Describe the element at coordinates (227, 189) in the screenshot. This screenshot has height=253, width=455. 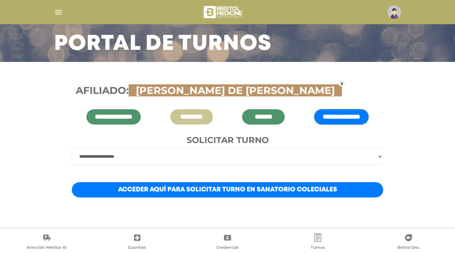
I see `a: Acceder aquí para solicitar turno en Sanatorio Coleciales` at that location.